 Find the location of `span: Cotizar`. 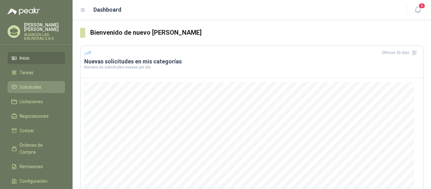

span: Cotizar is located at coordinates (27, 131).